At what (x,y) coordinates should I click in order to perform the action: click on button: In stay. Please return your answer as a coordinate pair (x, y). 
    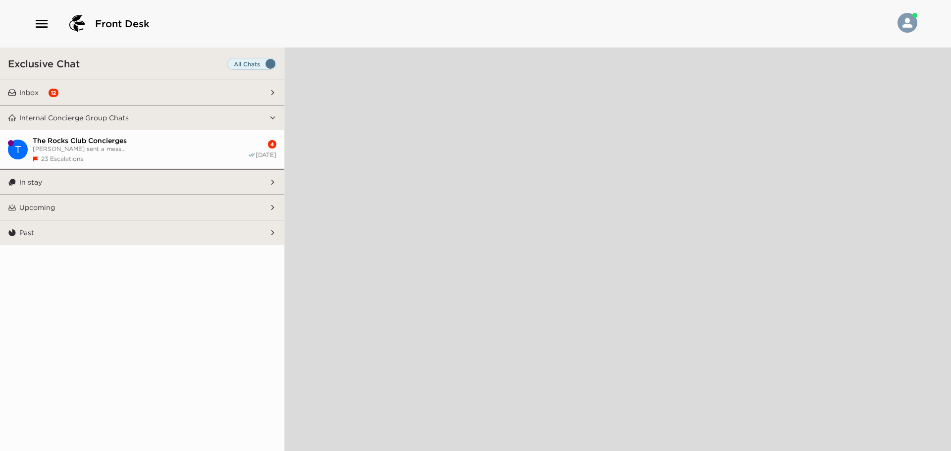
    Looking at the image, I should click on (143, 182).